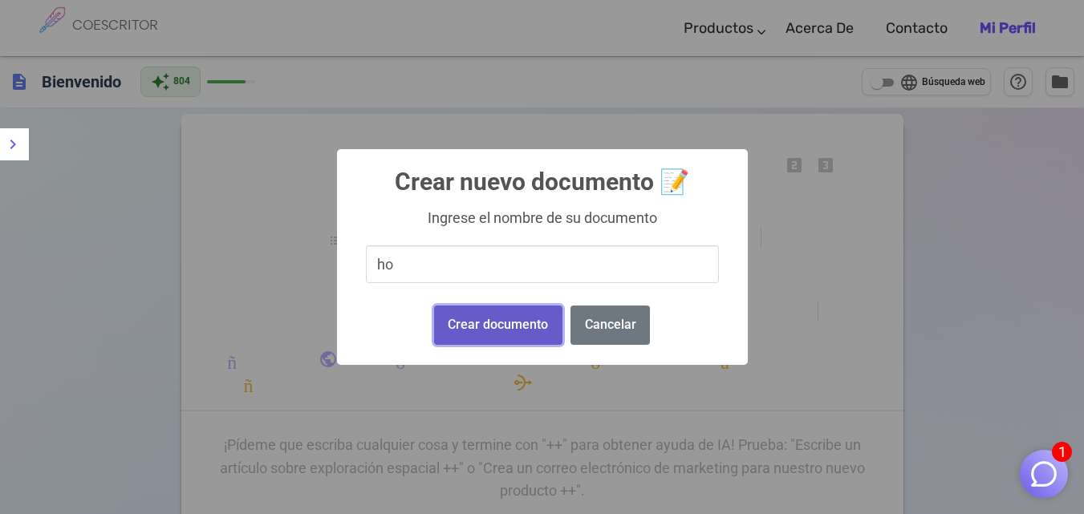 The width and height of the screenshot is (1084, 514). I want to click on button: Cancelar, so click(610, 325).